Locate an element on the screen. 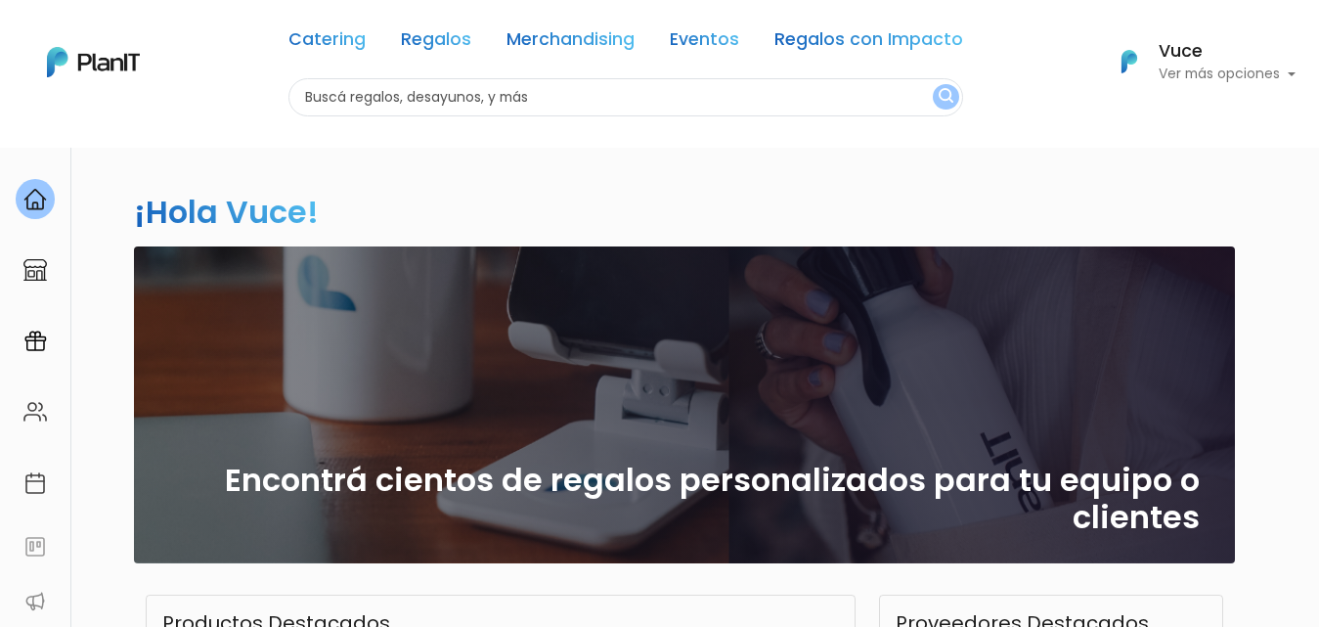 The width and height of the screenshot is (1319, 627). a: Regalos con Impacto is located at coordinates (869, 43).